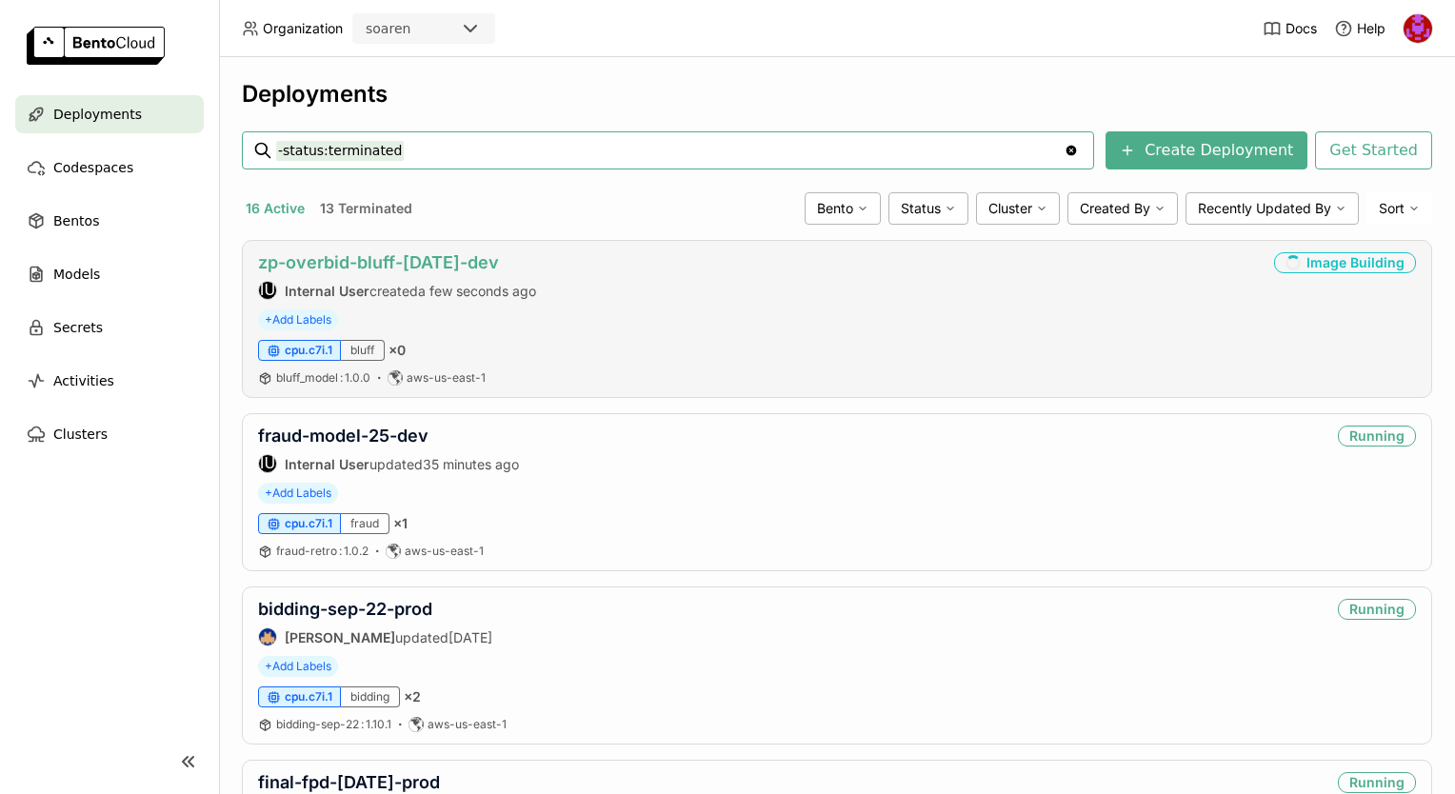  I want to click on span: Sort, so click(1391, 208).